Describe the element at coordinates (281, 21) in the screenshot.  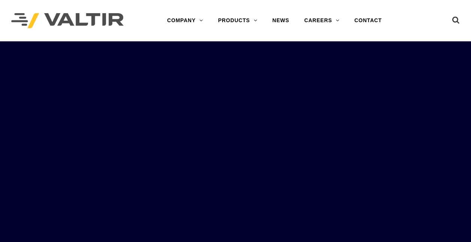
I see `a: NEWS` at that location.